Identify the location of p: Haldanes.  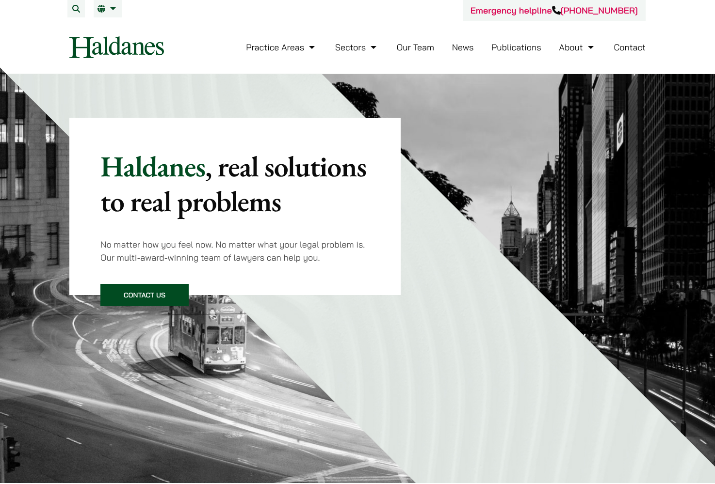
(235, 184).